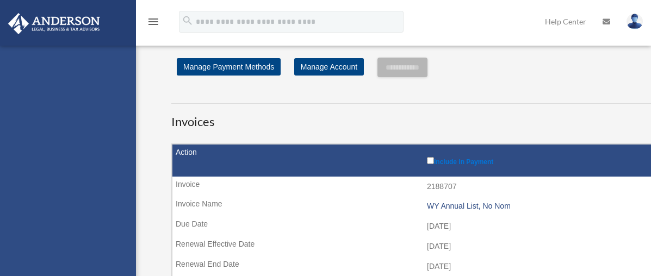  What do you see at coordinates (188, 21) in the screenshot?
I see `i: search` at bounding box center [188, 21].